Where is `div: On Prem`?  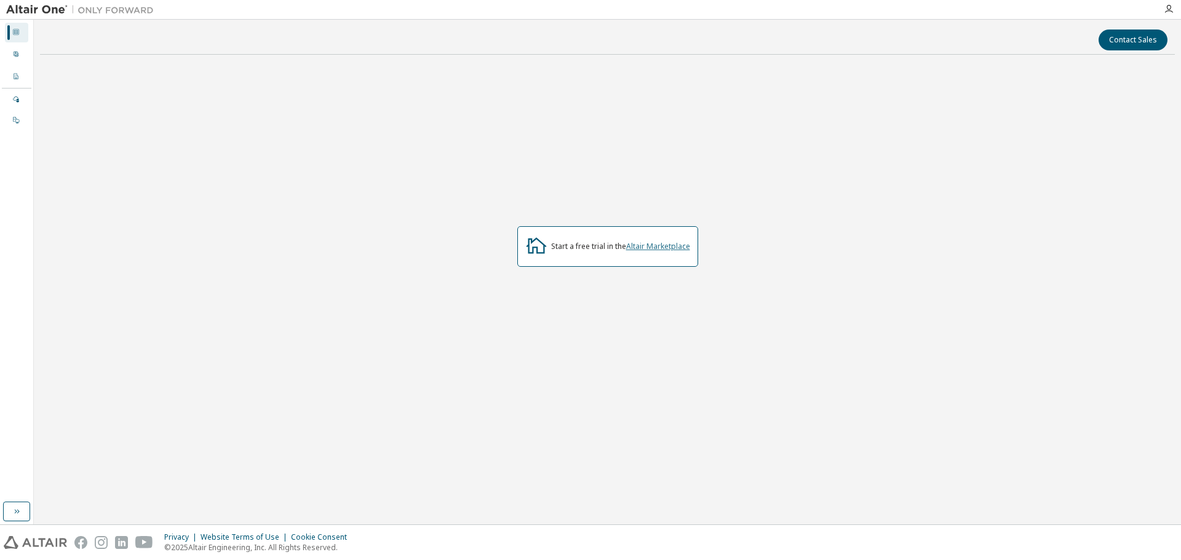 div: On Prem is located at coordinates (17, 121).